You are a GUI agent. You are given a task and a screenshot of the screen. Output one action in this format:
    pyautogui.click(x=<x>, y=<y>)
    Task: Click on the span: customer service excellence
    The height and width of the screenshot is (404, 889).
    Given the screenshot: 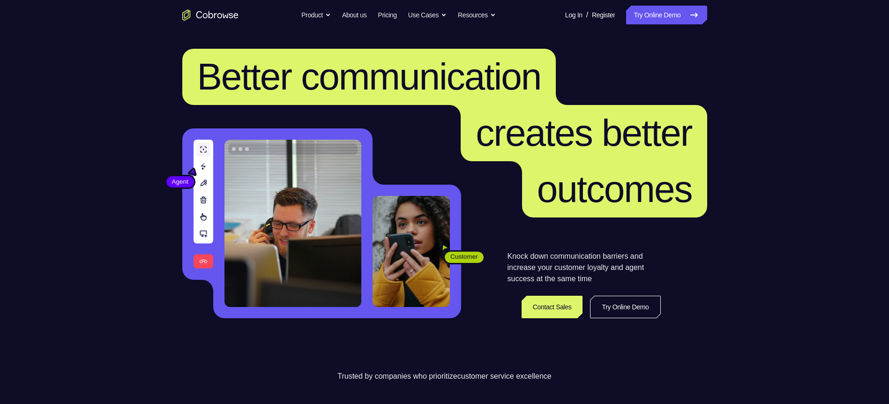 What is the action you would take?
    pyautogui.click(x=504, y=376)
    